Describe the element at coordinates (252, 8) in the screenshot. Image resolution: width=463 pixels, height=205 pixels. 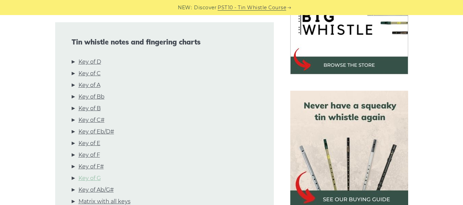
I see `a: PST10 - Tin Whistle Course` at that location.